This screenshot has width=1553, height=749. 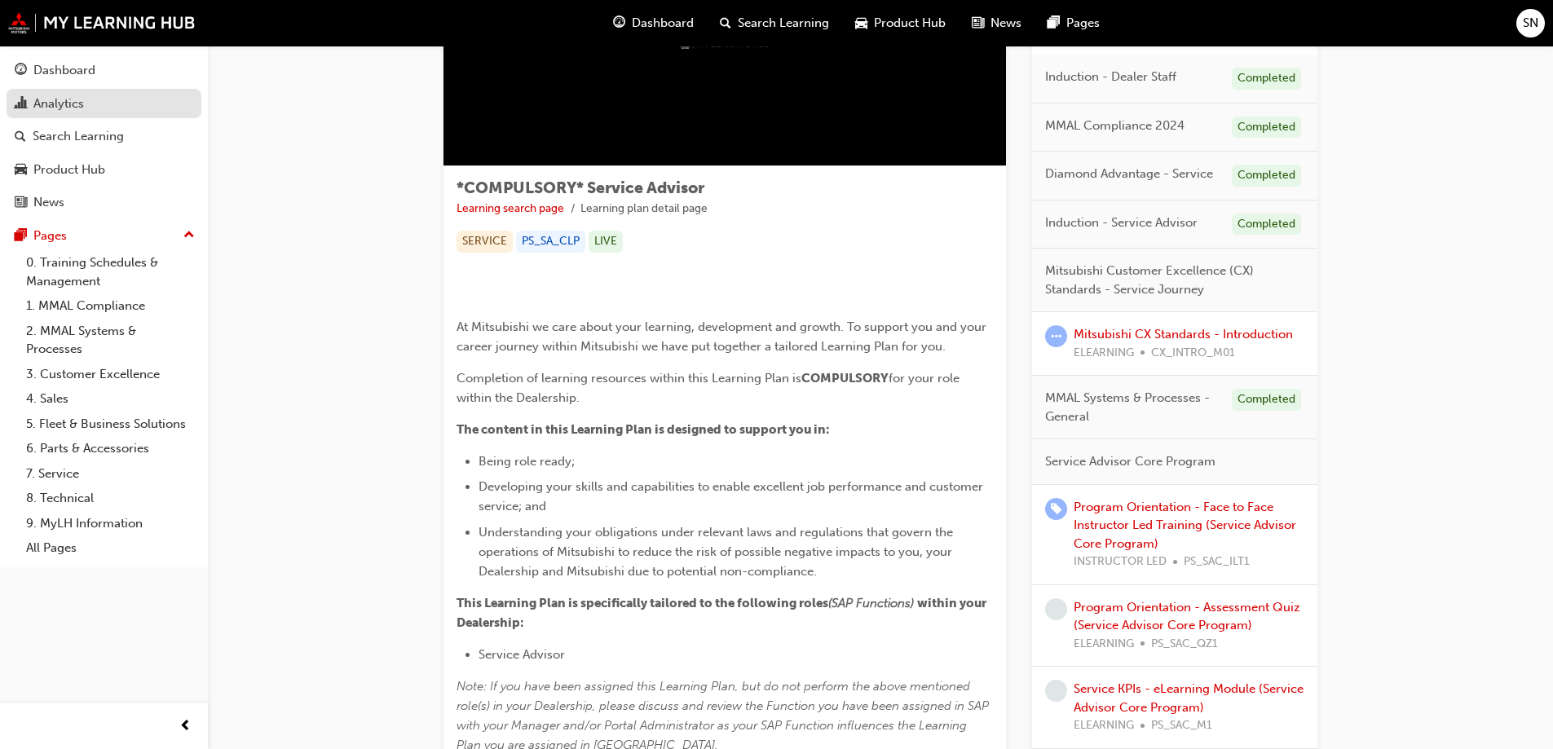 I want to click on span: Developing your skills and capabilities to enable excellent job performance and customer service;..., so click(x=732, y=496).